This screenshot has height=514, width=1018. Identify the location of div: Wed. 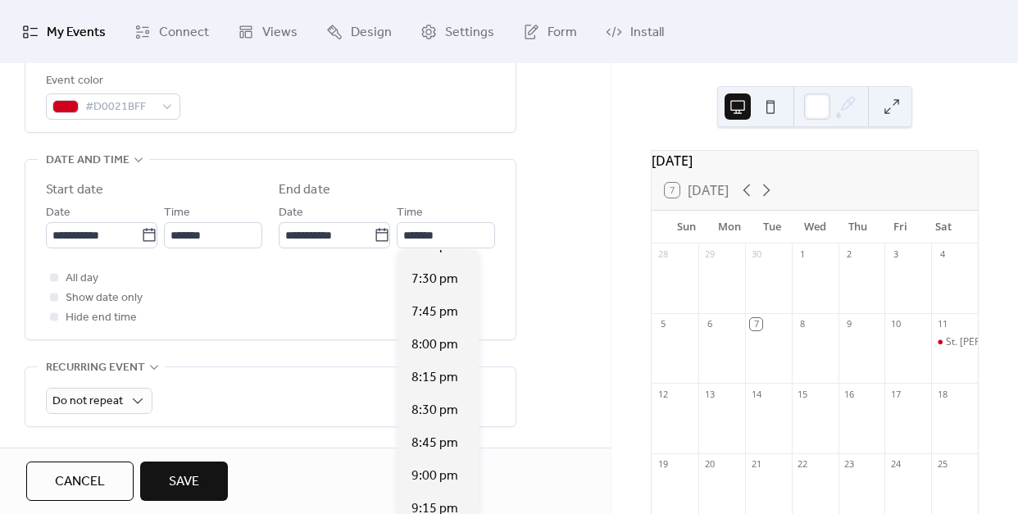
(815, 227).